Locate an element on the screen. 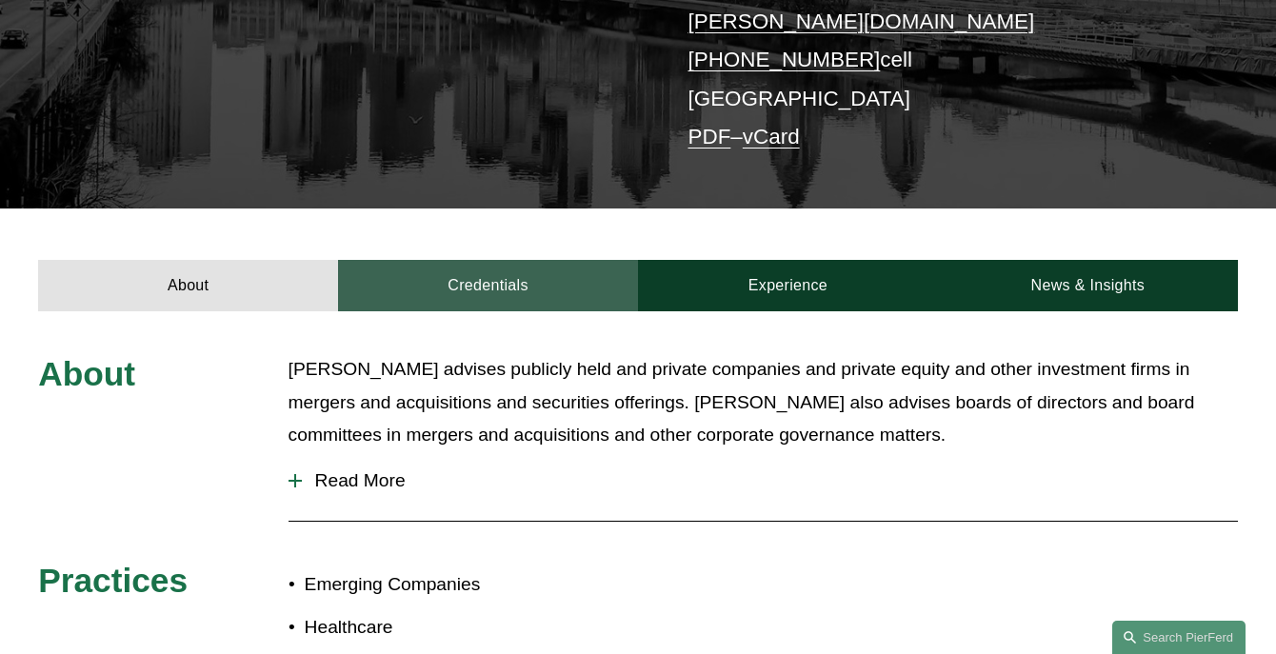 The width and height of the screenshot is (1276, 654). span: Read More is located at coordinates (769, 481).